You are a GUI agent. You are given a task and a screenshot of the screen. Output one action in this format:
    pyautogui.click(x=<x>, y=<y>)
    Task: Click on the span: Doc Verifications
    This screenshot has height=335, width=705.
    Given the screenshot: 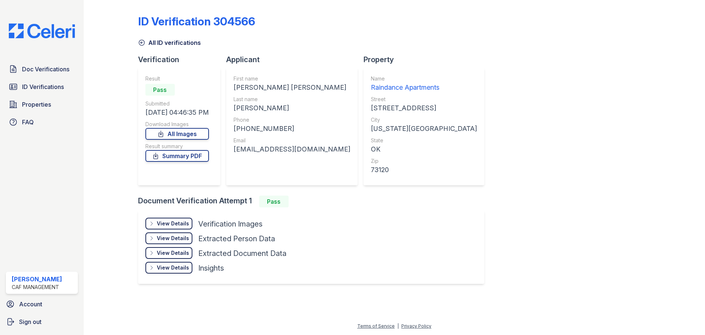 What is the action you would take?
    pyautogui.click(x=46, y=69)
    